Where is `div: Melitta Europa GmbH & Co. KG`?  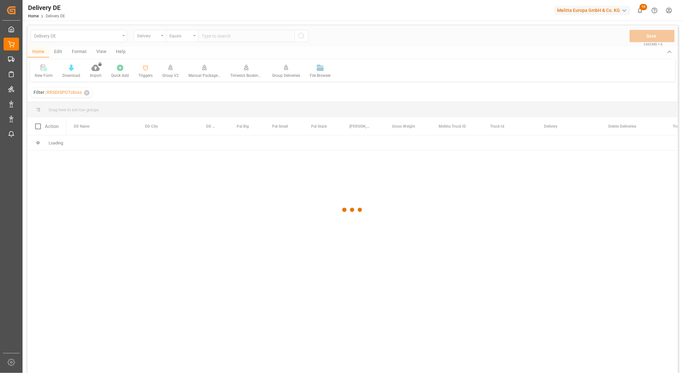
div: Melitta Europa GmbH & Co. KG is located at coordinates (592, 10).